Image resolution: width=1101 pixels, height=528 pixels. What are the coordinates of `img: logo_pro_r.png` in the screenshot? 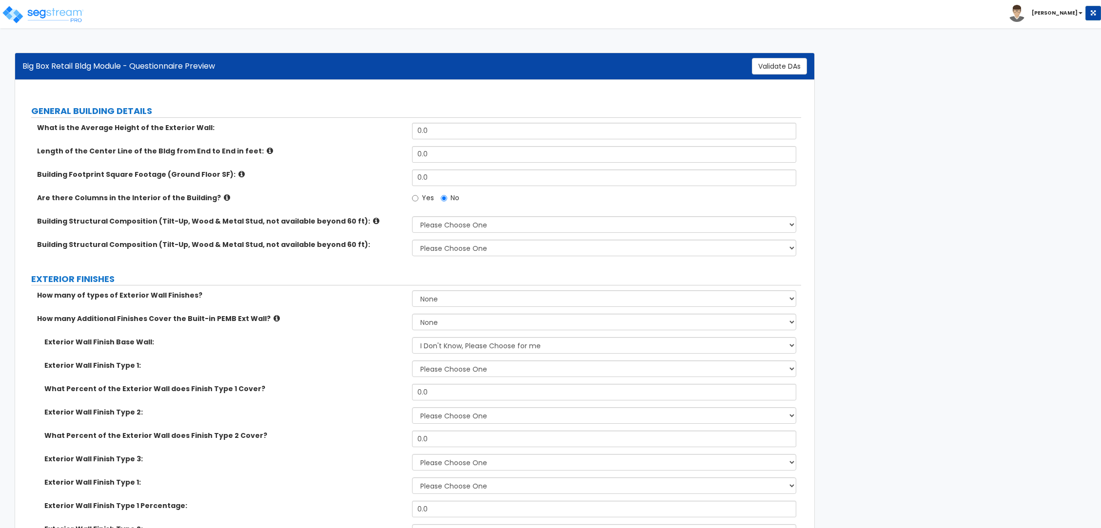 It's located at (43, 15).